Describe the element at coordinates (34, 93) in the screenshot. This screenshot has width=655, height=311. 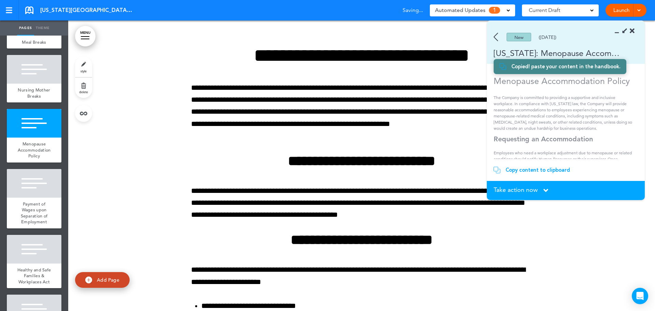
I see `a: Nursing Mother Breaks` at that location.